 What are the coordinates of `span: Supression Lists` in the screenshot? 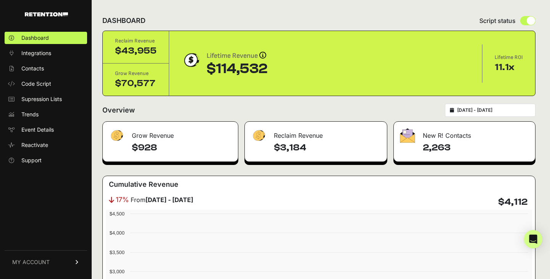 It's located at (42, 99).